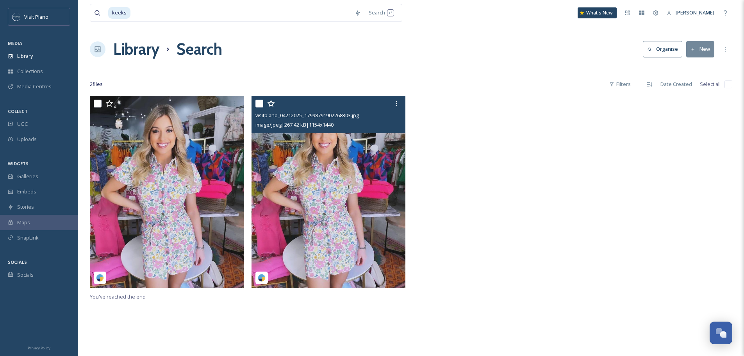 The image size is (744, 356). What do you see at coordinates (34, 86) in the screenshot?
I see `span: Media Centres` at bounding box center [34, 86].